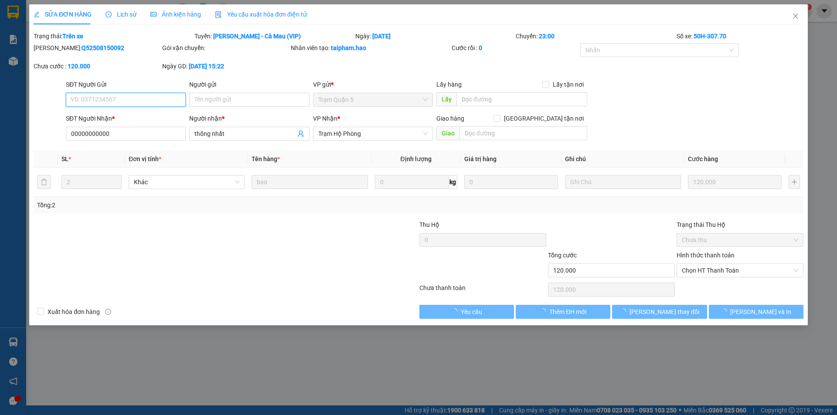  I want to click on span: SL, so click(65, 159).